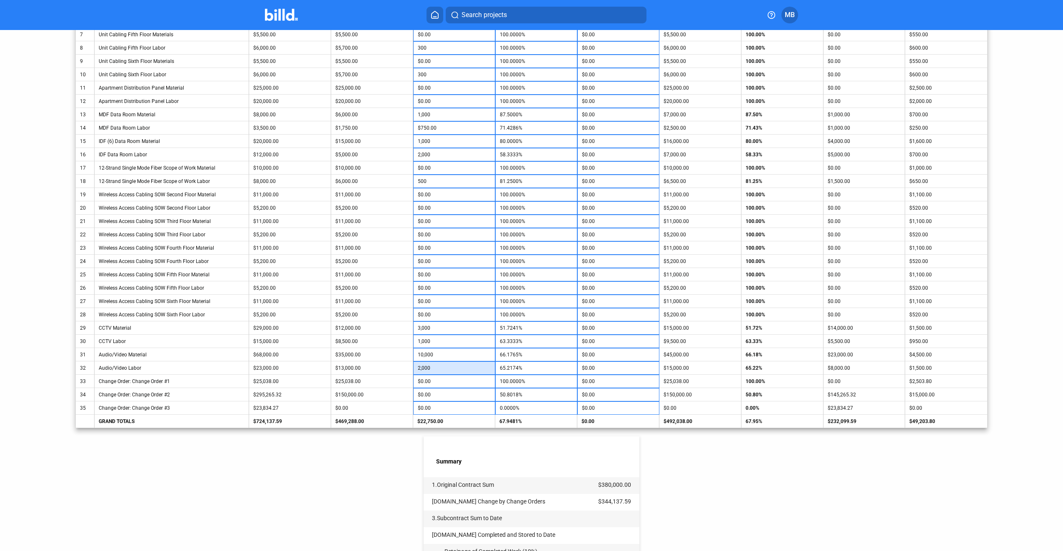 The image size is (1063, 551). I want to click on div: 13, so click(85, 115).